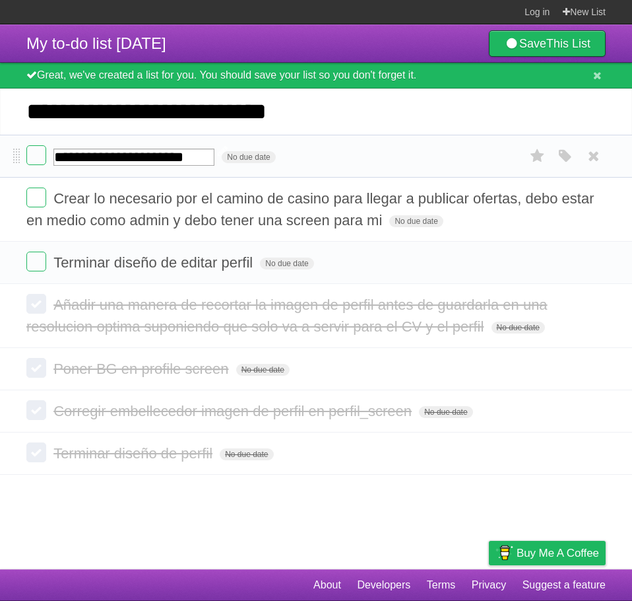  What do you see at coordinates (154, 262) in the screenshot?
I see `span: Terminar diseño de editar perfil` at bounding box center [154, 262].